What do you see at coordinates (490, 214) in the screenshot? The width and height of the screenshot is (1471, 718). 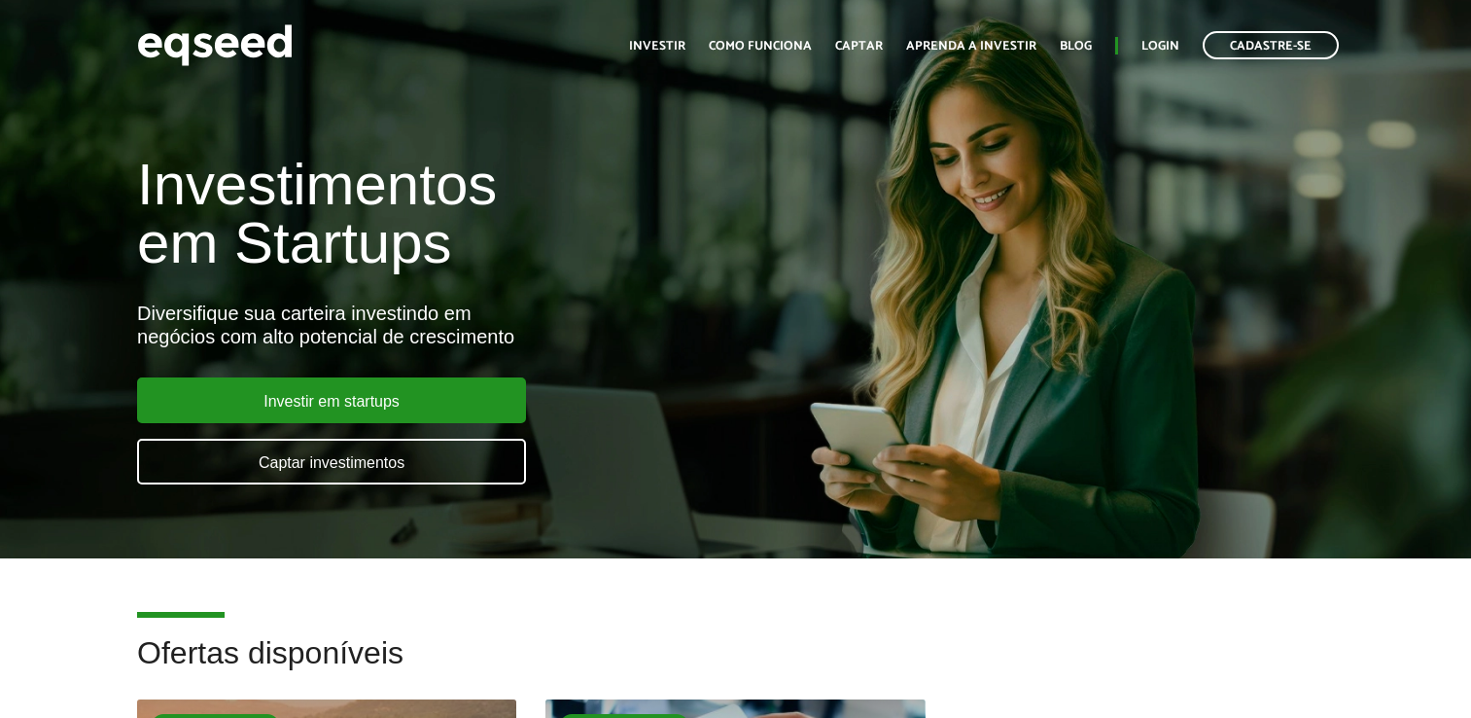 I see `h1: Investimentos em Startups` at bounding box center [490, 214].